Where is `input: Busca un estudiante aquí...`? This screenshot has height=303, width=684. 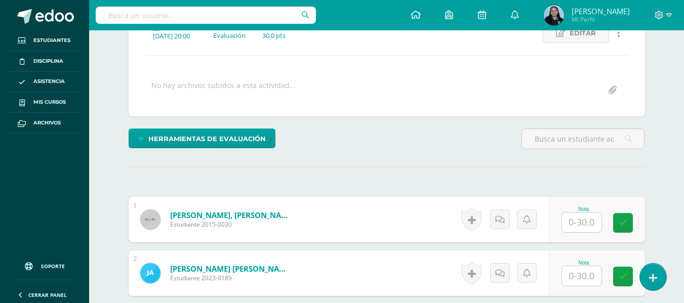
input: Busca un estudiante aquí... is located at coordinates (582, 139).